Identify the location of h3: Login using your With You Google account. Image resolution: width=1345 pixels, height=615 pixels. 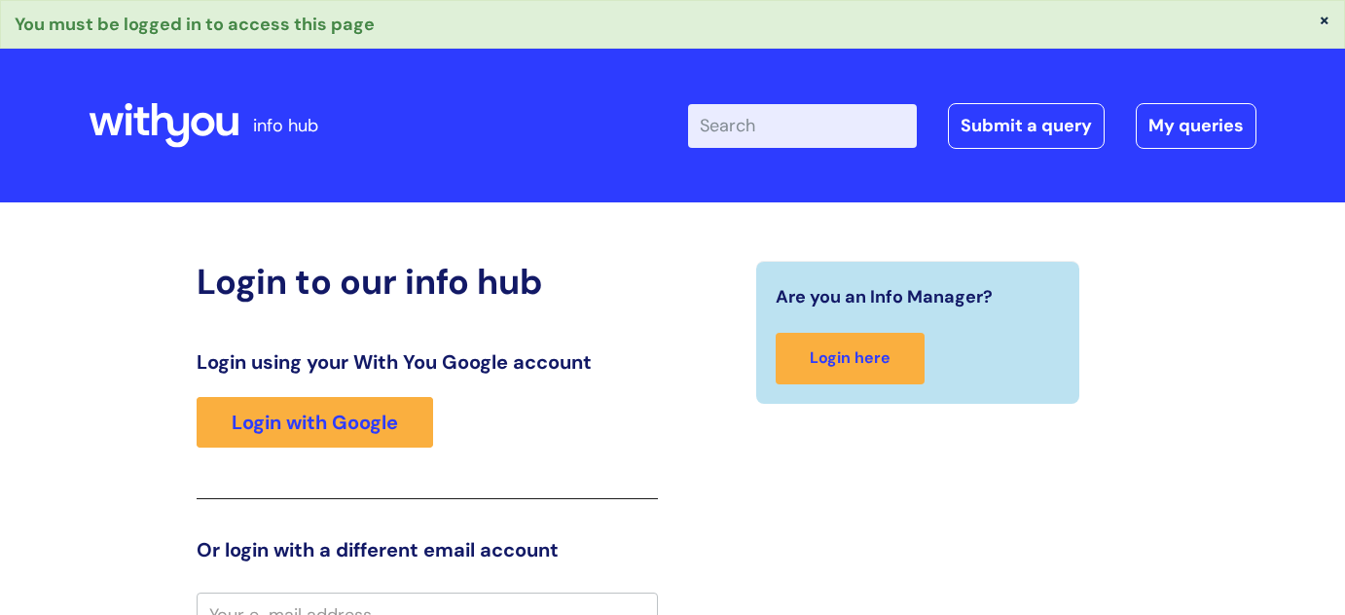
(427, 362).